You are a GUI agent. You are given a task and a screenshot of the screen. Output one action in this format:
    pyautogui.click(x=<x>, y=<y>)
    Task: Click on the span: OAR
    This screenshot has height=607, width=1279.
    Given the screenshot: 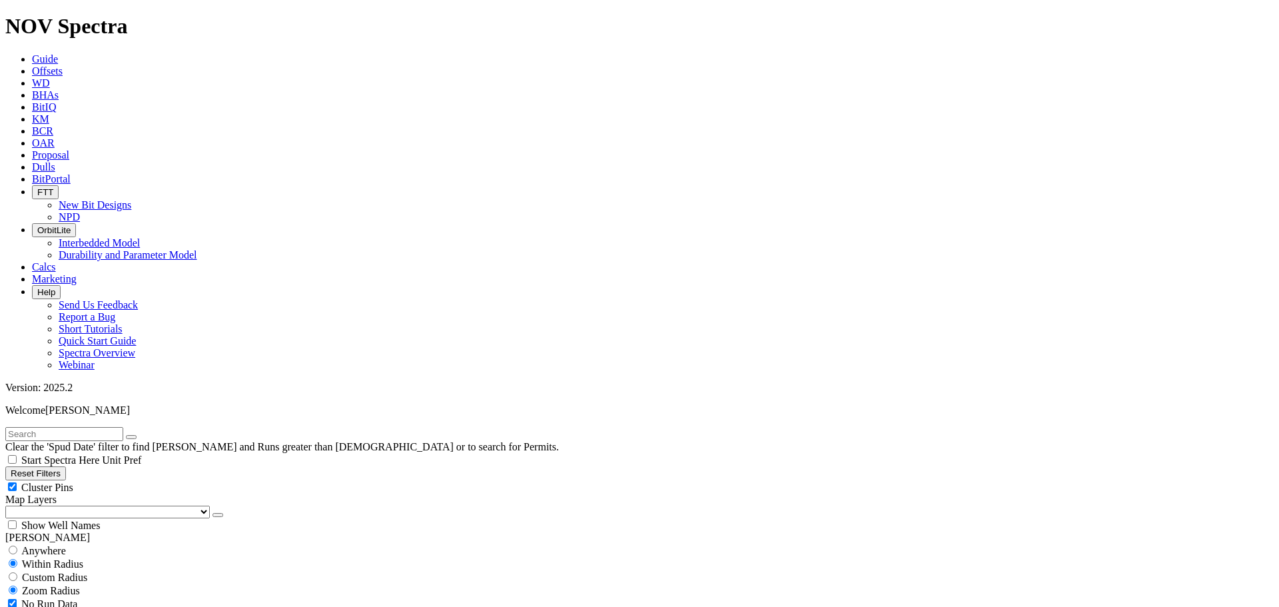 What is the action you would take?
    pyautogui.click(x=43, y=143)
    